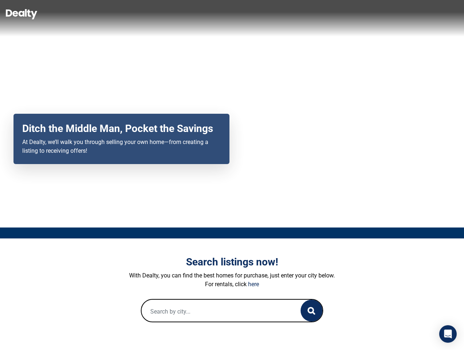  Describe the element at coordinates (254, 284) in the screenshot. I see `a: here` at that location.